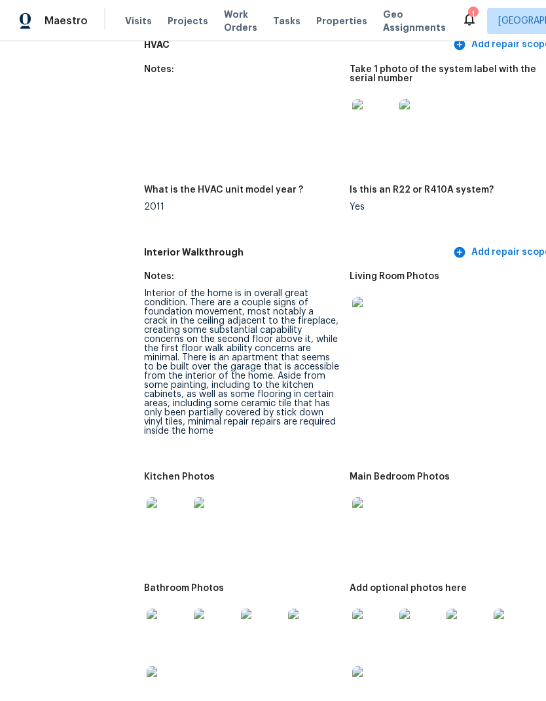  What do you see at coordinates (138, 21) in the screenshot?
I see `span: Visits` at bounding box center [138, 21].